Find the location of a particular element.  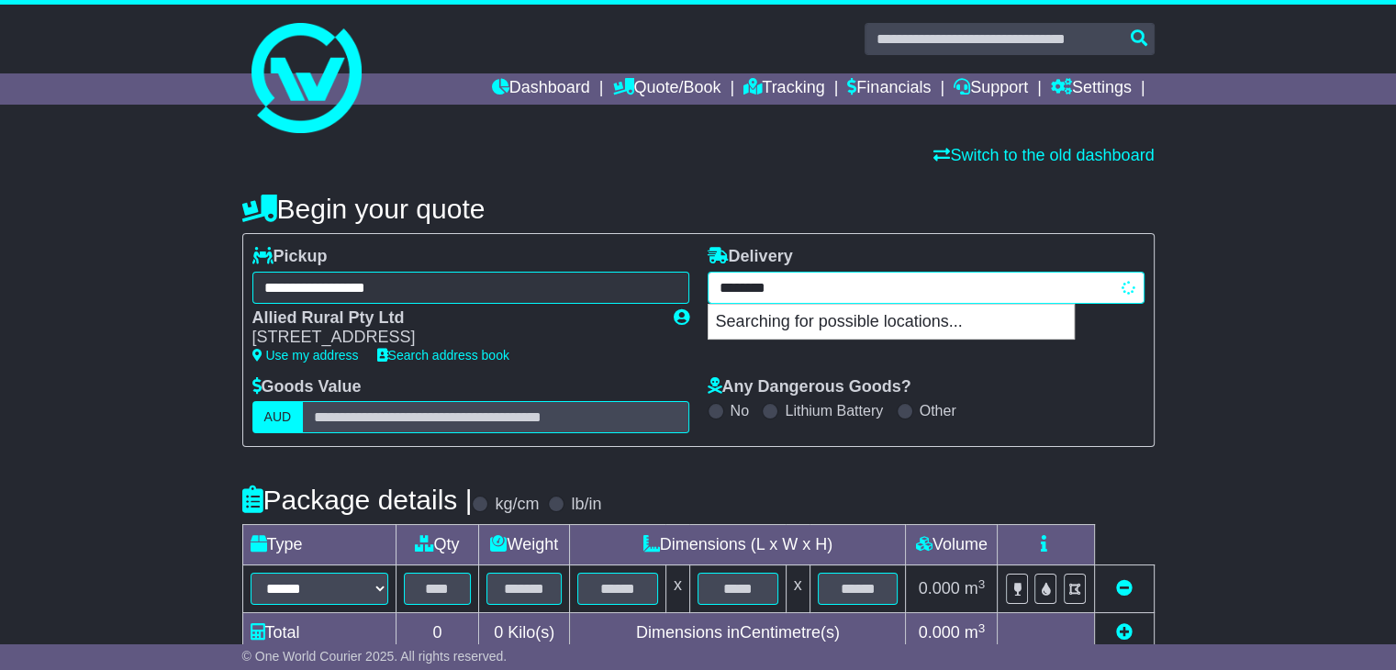

label: kg/cm is located at coordinates (517, 505).